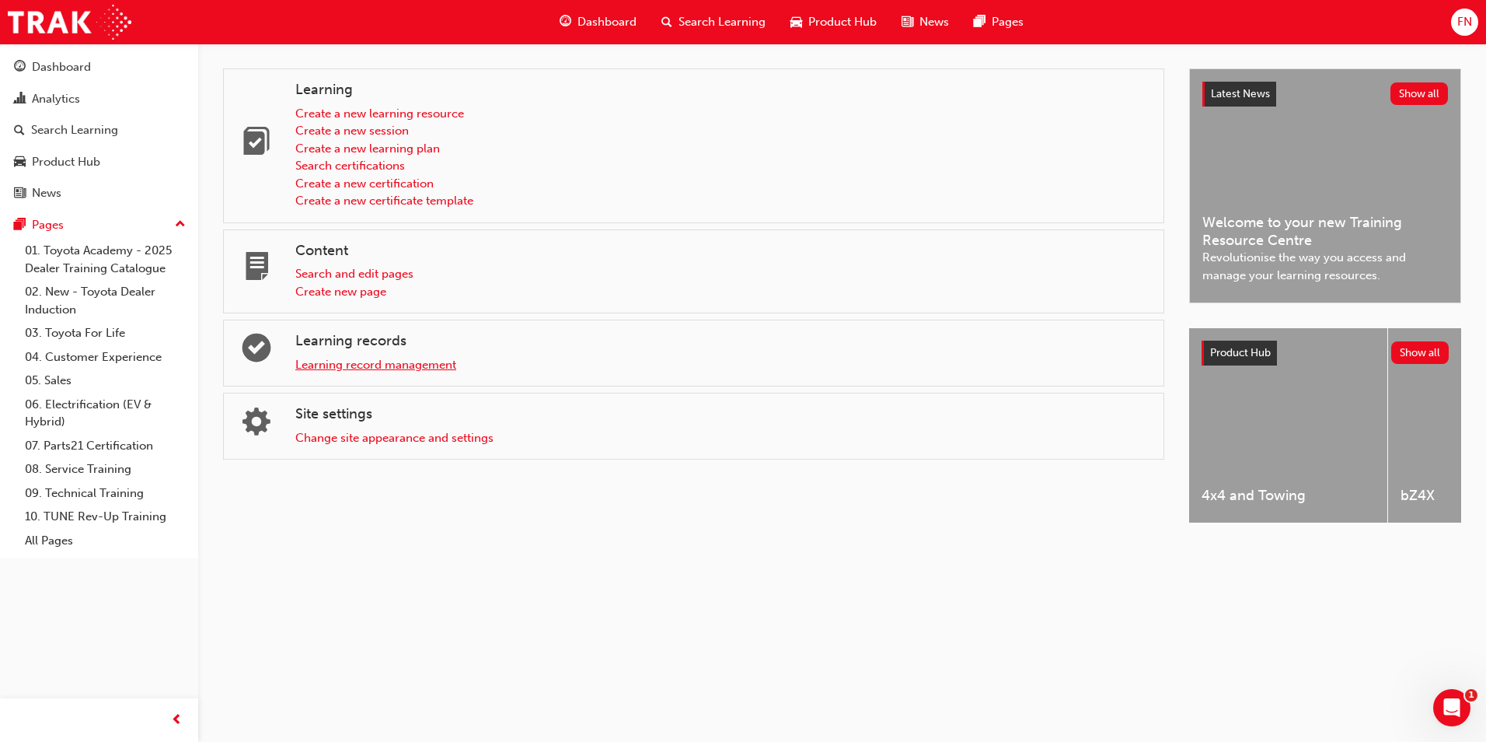 This screenshot has width=1486, height=742. I want to click on a: 10. TUNE Rev-Up Training, so click(105, 516).